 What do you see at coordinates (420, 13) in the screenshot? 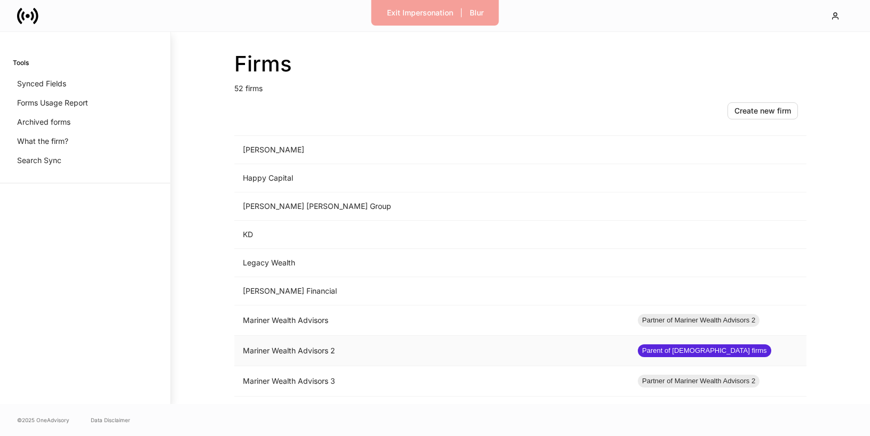
I see `div: Exit Impersonation` at bounding box center [420, 13].